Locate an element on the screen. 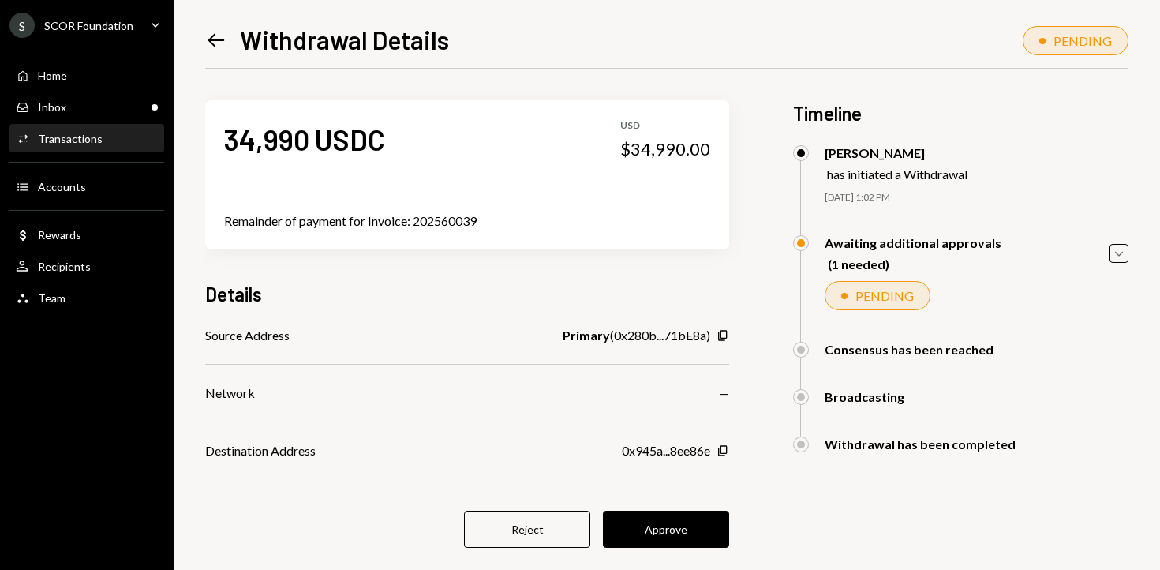  div: (1 needed) is located at coordinates (914, 263).